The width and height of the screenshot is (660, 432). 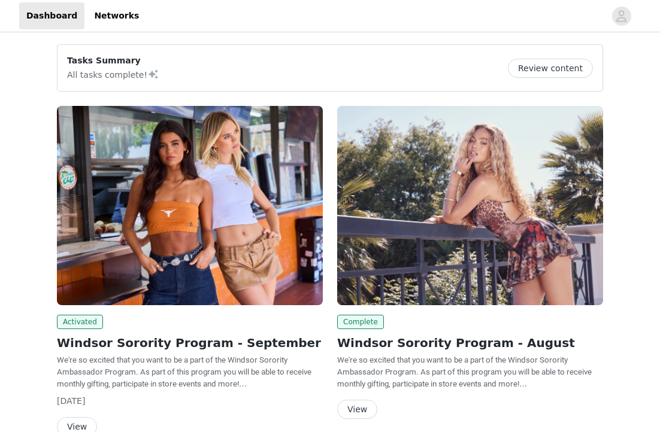 I want to click on p: All tasks complete!, so click(x=113, y=74).